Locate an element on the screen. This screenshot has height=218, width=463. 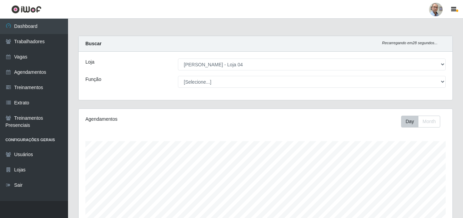
div: Agendamentos is located at coordinates (158, 119).